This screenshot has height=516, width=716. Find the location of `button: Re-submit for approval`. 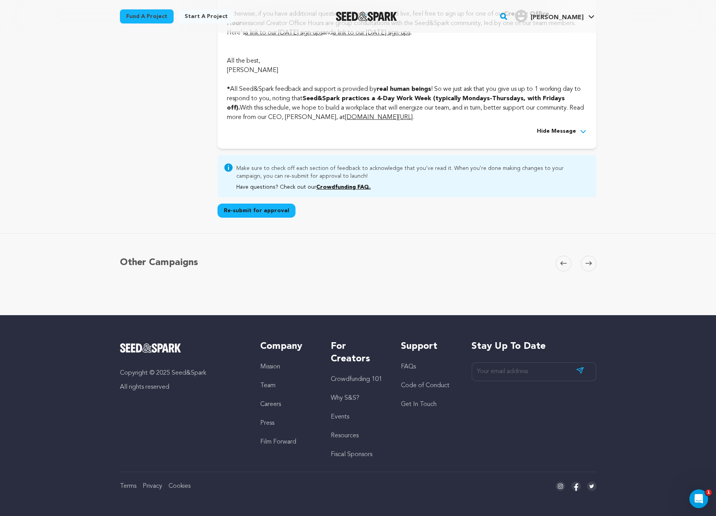

button: Re-submit for approval is located at coordinates (256, 211).